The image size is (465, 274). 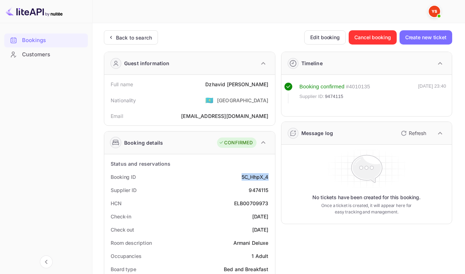 What do you see at coordinates (143, 142) in the screenshot?
I see `div: Booking details` at bounding box center [143, 142].